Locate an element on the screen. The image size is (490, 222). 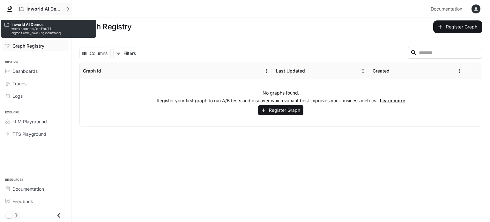
a: Learn more is located at coordinates (392, 100).